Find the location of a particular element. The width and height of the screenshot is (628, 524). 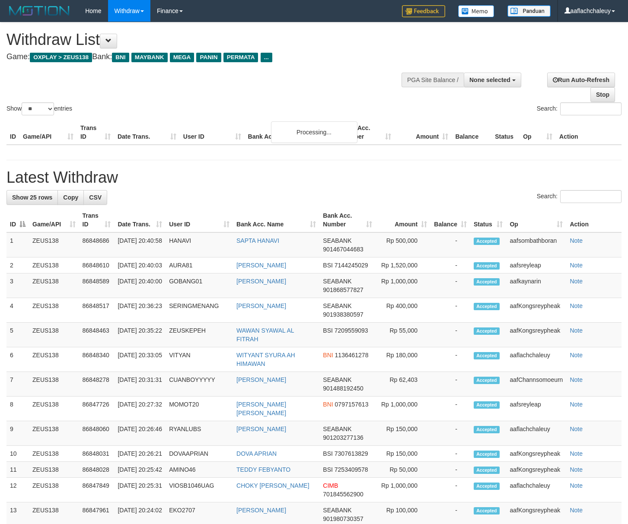

img: panduan.png is located at coordinates (529, 11).